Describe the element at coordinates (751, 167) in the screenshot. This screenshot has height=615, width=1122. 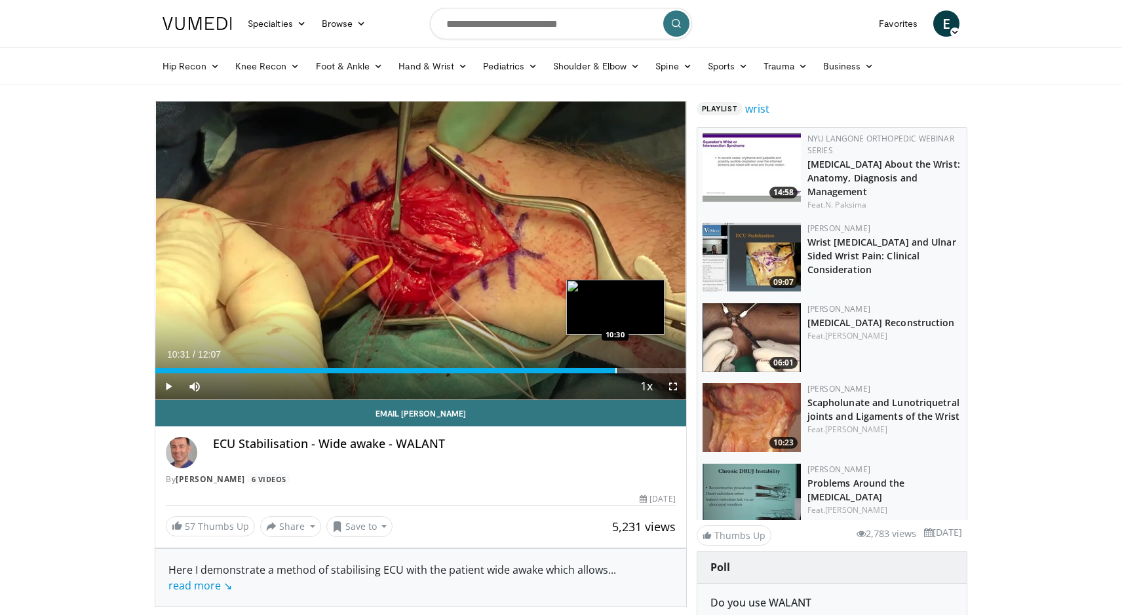
I see `a: 14:58` at that location.